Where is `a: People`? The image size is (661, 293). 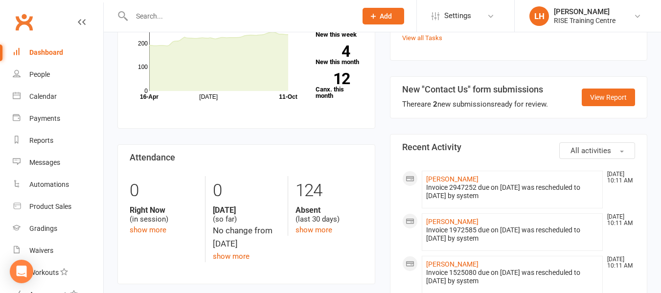 a: People is located at coordinates (58, 74).